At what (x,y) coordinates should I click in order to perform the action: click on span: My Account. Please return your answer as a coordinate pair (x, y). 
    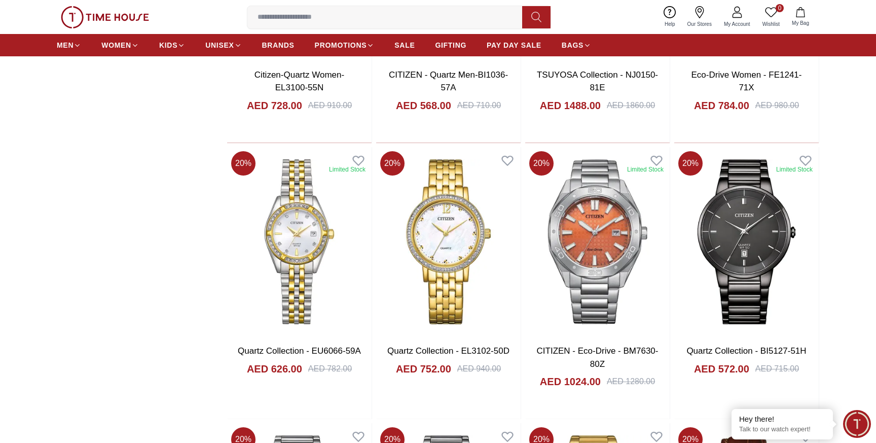
    Looking at the image, I should click on (737, 24).